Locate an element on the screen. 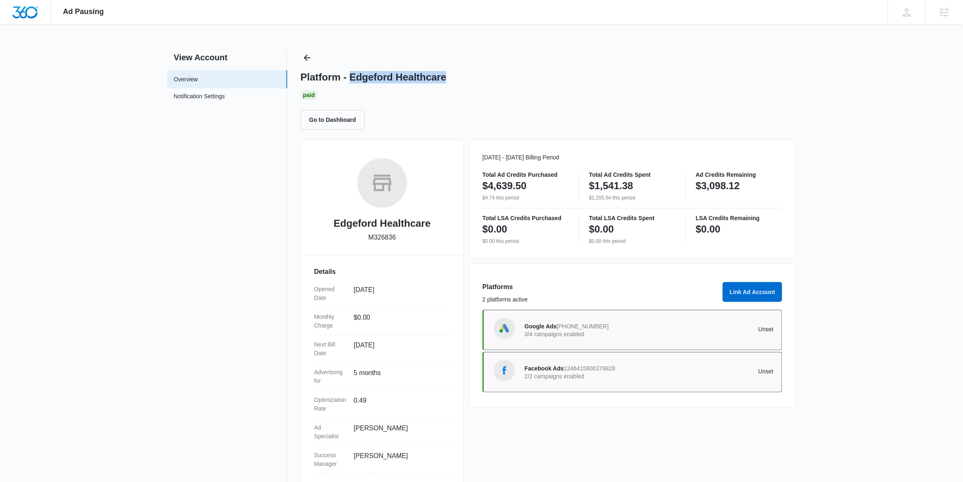  dd: $0.00 is located at coordinates (399, 321).